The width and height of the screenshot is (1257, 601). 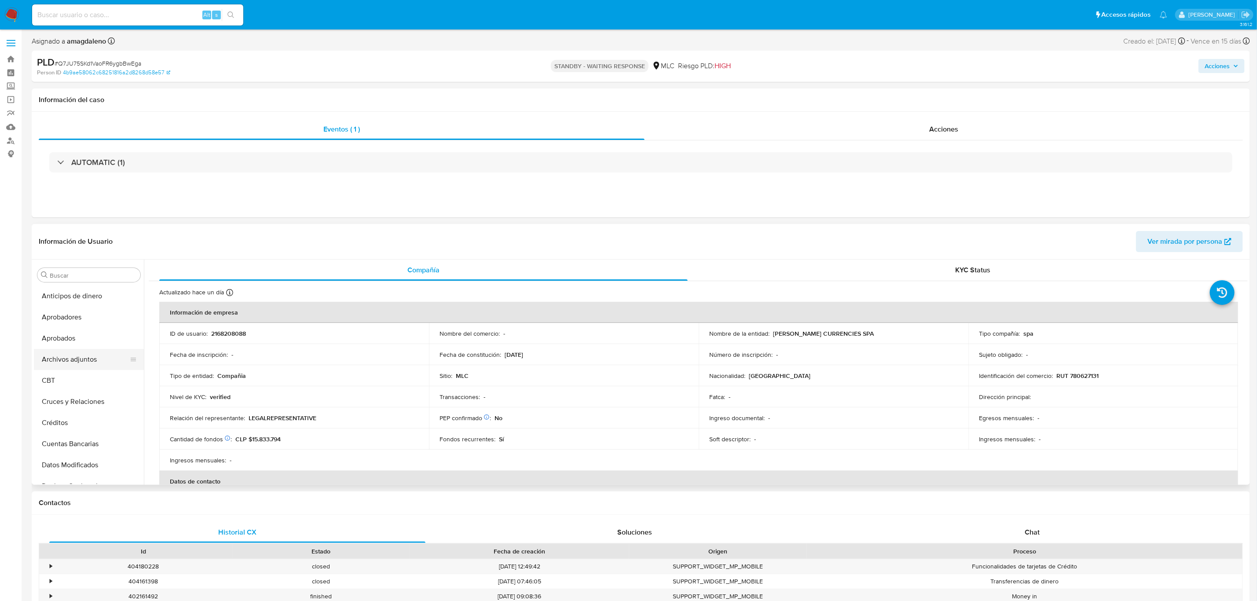 What do you see at coordinates (231, 376) in the screenshot?
I see `p: Compañia` at bounding box center [231, 376].